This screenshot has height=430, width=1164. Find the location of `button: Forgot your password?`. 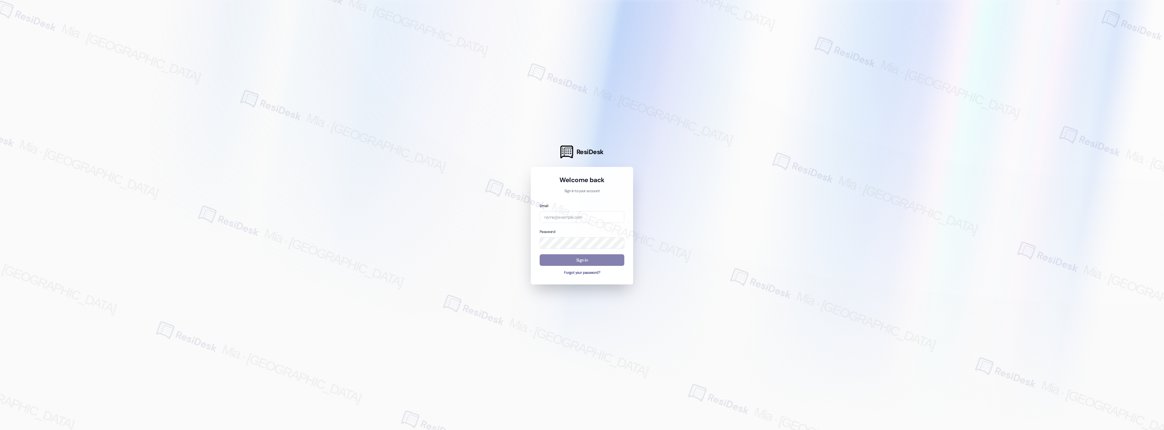

button: Forgot your password? is located at coordinates (582, 273).